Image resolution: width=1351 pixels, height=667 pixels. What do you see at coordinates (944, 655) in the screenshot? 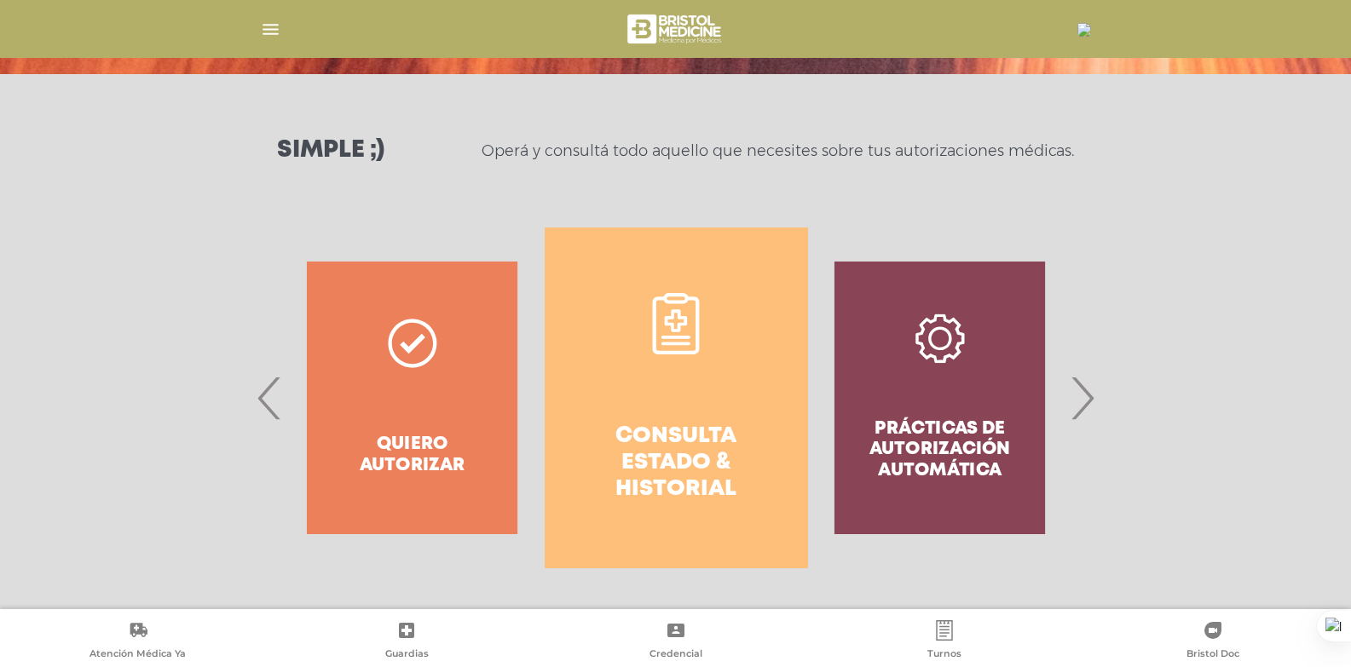
I see `span: Turnos` at bounding box center [944, 655].